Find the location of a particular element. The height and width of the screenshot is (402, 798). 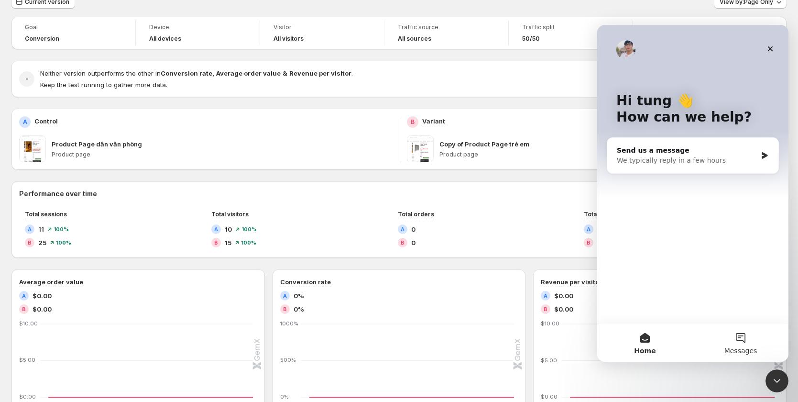

span: Test duration is located at coordinates (696, 27).